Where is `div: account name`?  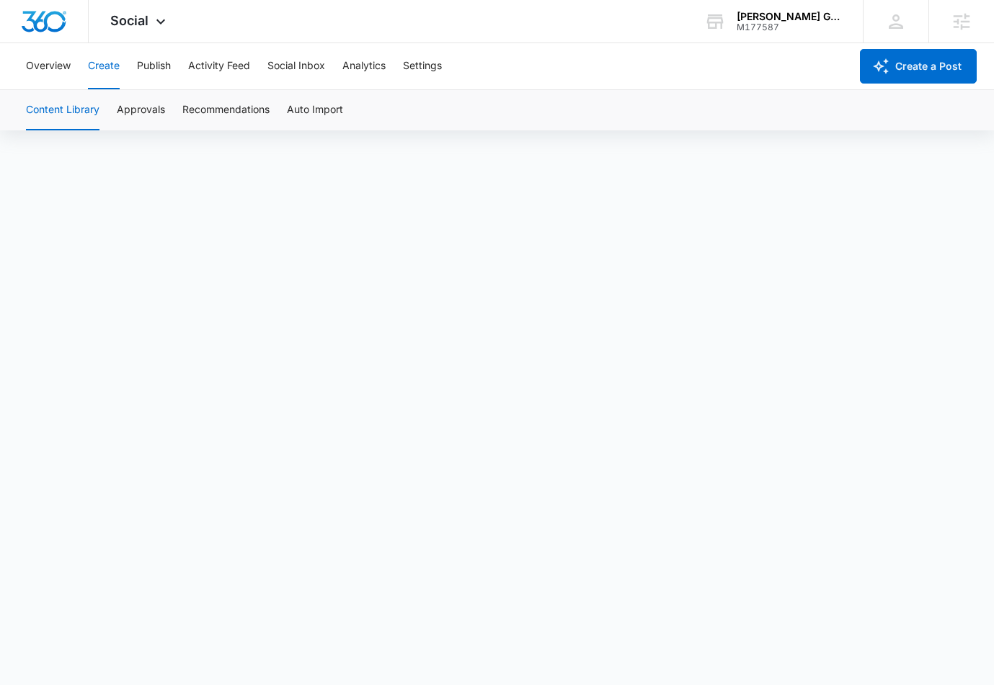 div: account name is located at coordinates (789, 17).